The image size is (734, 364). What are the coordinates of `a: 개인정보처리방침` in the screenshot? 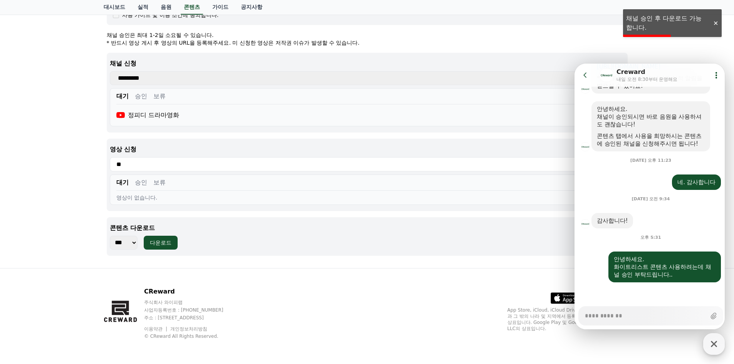 It's located at (189, 329).